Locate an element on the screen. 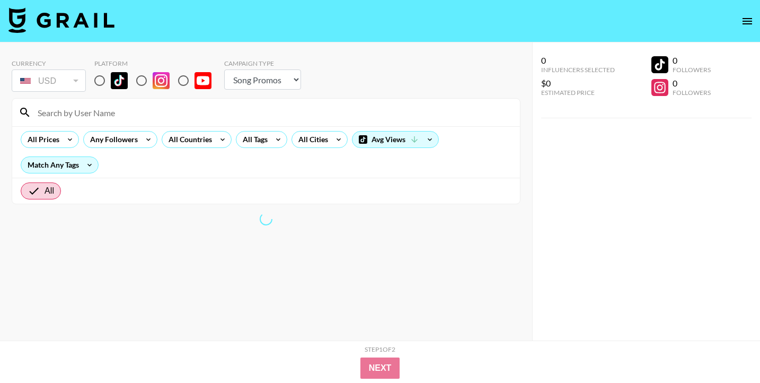 The height and width of the screenshot is (383, 760). div: Campaign Type is located at coordinates (262, 63).